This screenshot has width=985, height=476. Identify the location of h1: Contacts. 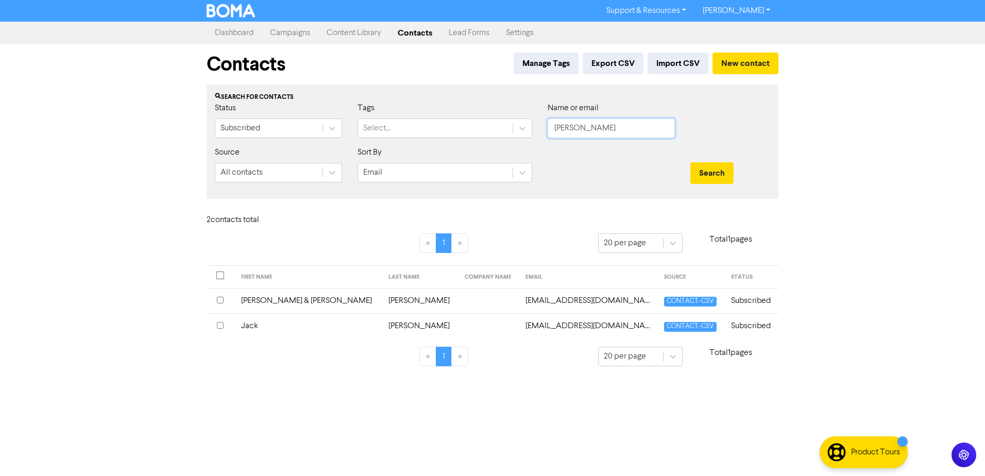
(246, 64).